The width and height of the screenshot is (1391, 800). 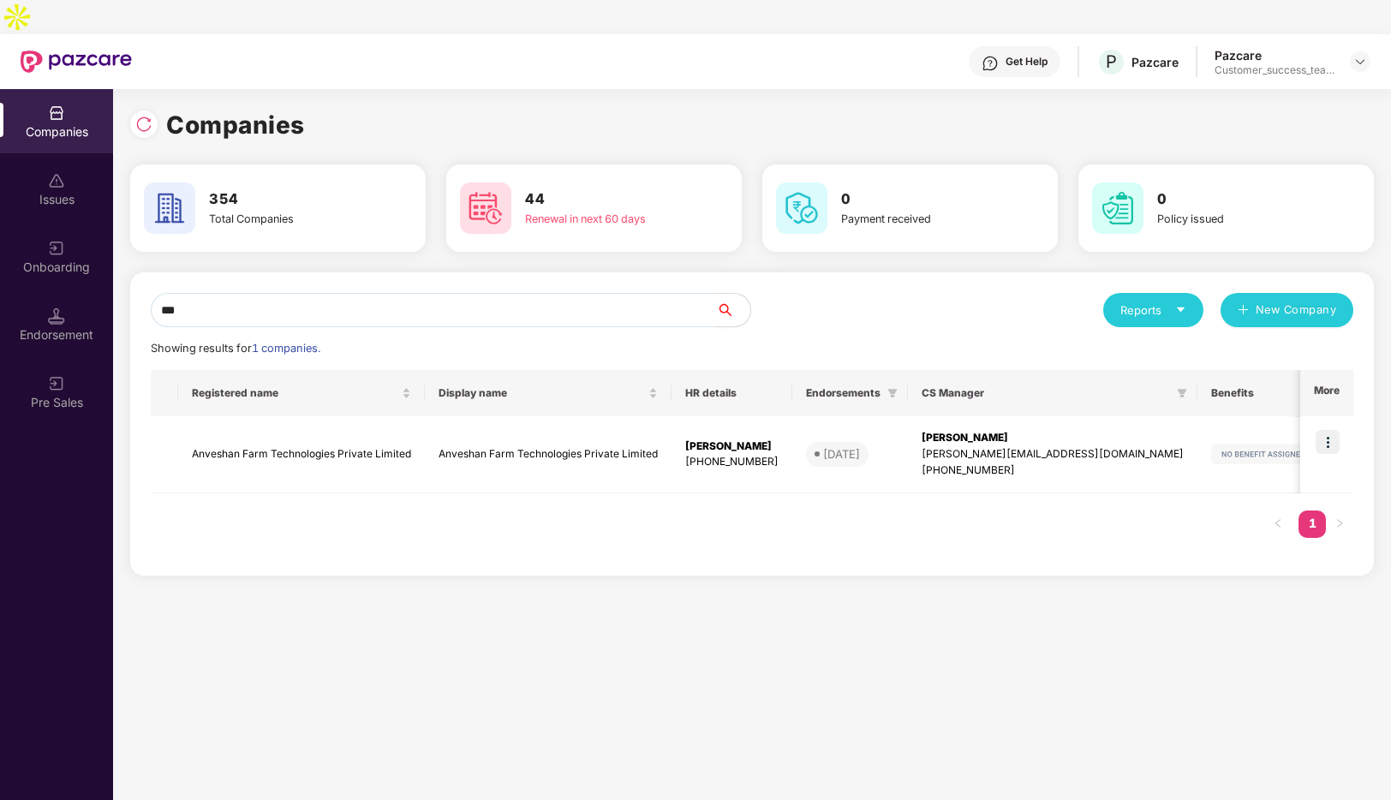 What do you see at coordinates (1153, 310) in the screenshot?
I see `div: Reports` at bounding box center [1153, 310].